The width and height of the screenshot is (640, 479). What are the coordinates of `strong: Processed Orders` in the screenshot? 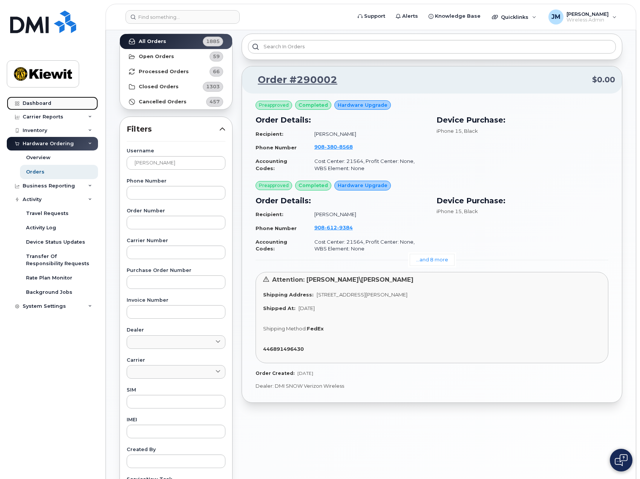 It's located at (164, 72).